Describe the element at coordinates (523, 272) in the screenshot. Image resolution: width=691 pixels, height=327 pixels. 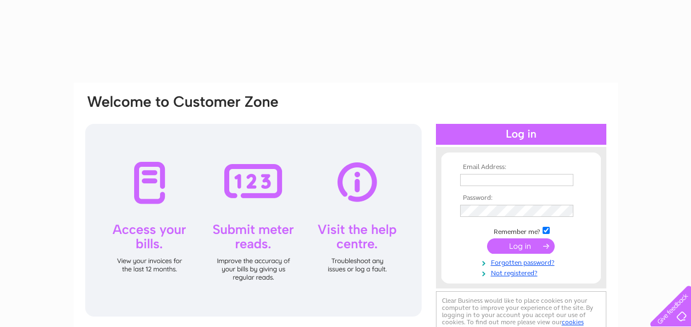
I see `a: Not registered?` at that location.